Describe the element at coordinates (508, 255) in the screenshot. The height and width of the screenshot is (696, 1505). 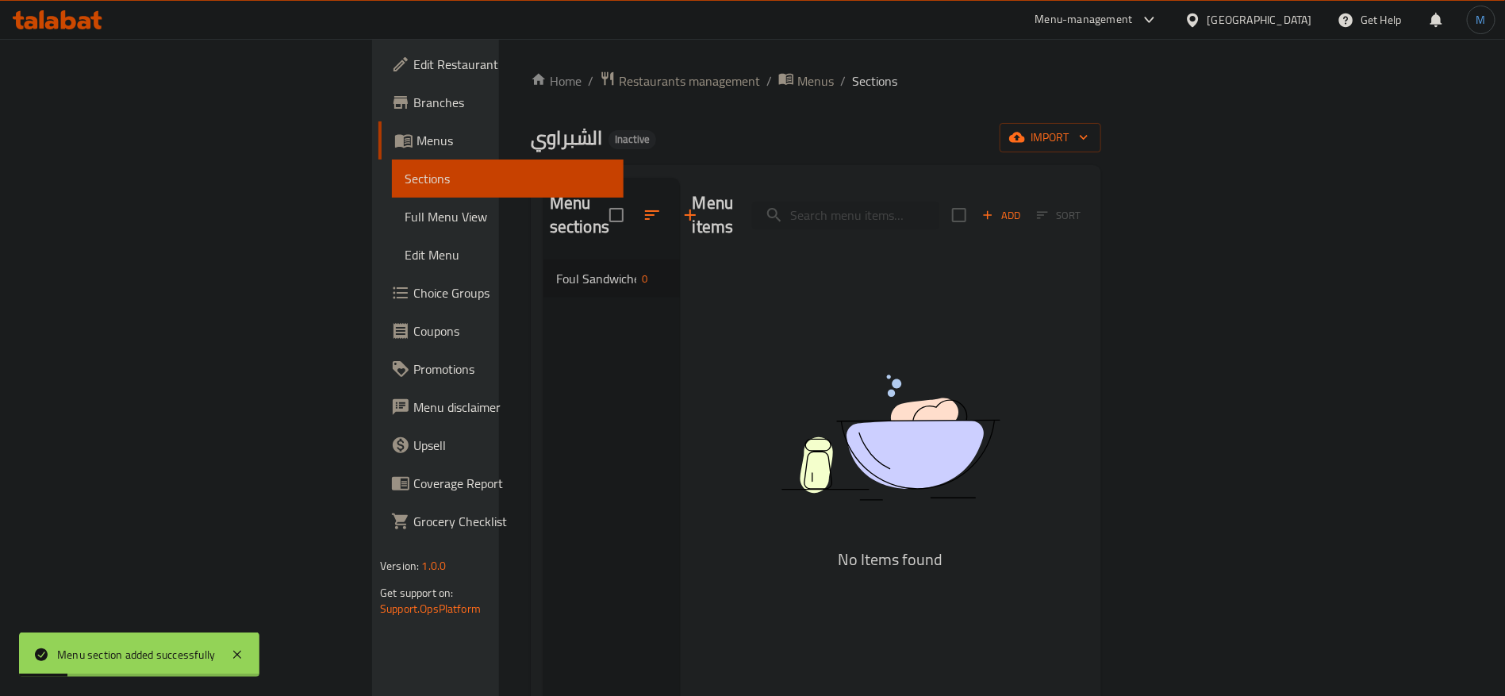
I see `a: Edit Menu` at that location.